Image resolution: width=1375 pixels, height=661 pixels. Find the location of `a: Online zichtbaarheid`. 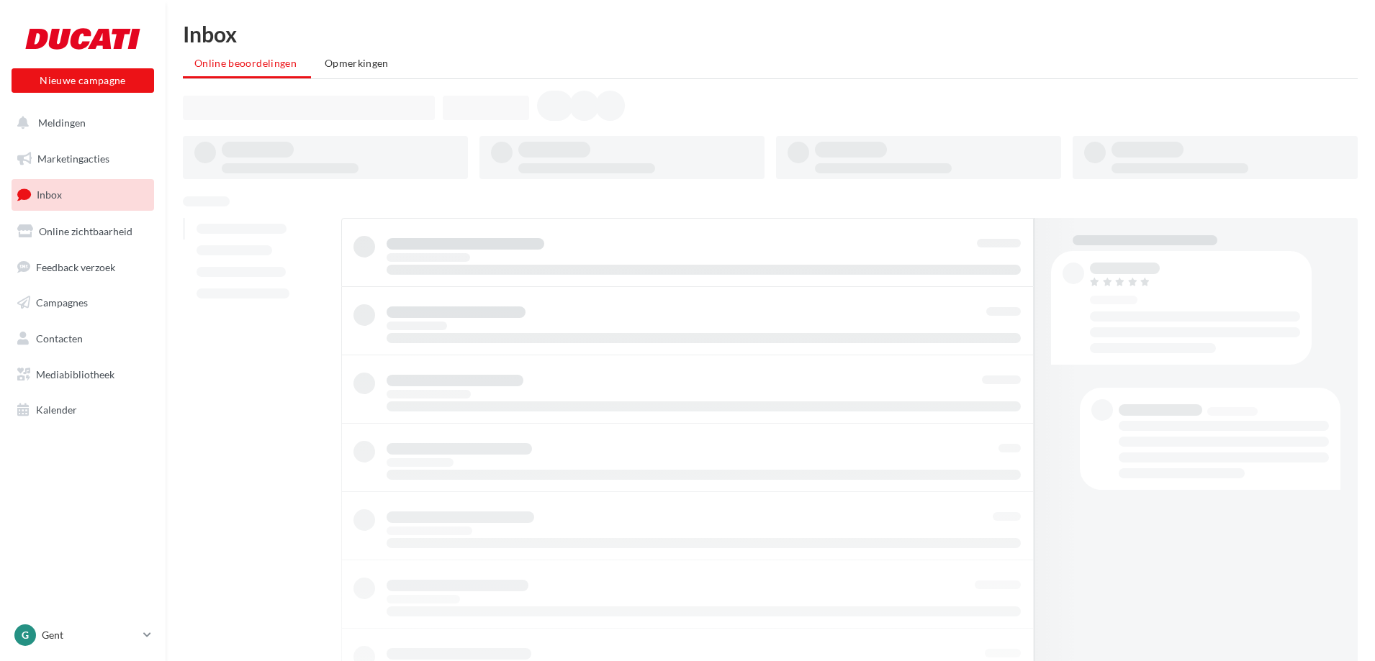

a: Online zichtbaarheid is located at coordinates (83, 232).